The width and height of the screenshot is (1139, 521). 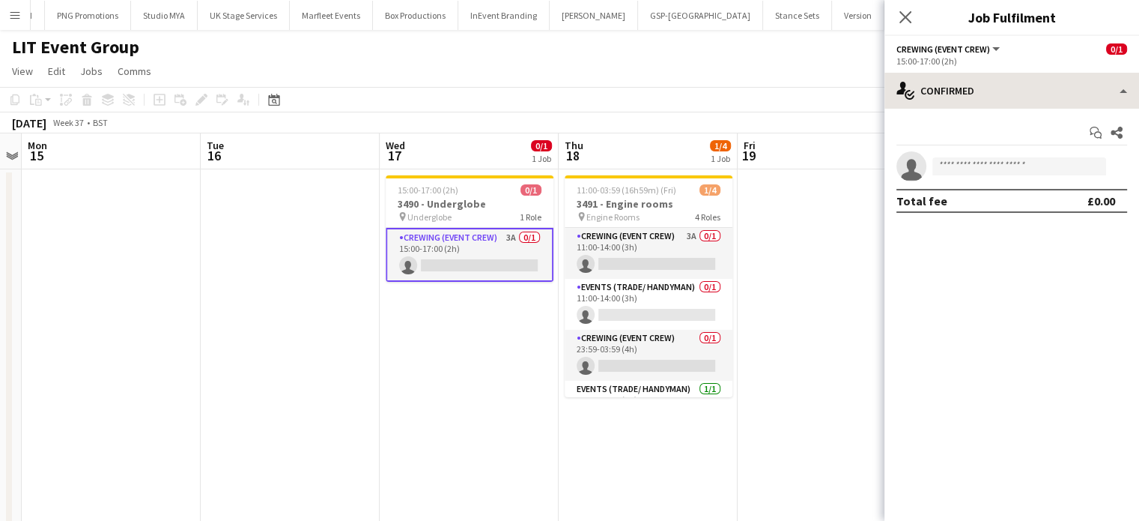 What do you see at coordinates (574, 145) in the screenshot?
I see `span: Thu` at bounding box center [574, 145].